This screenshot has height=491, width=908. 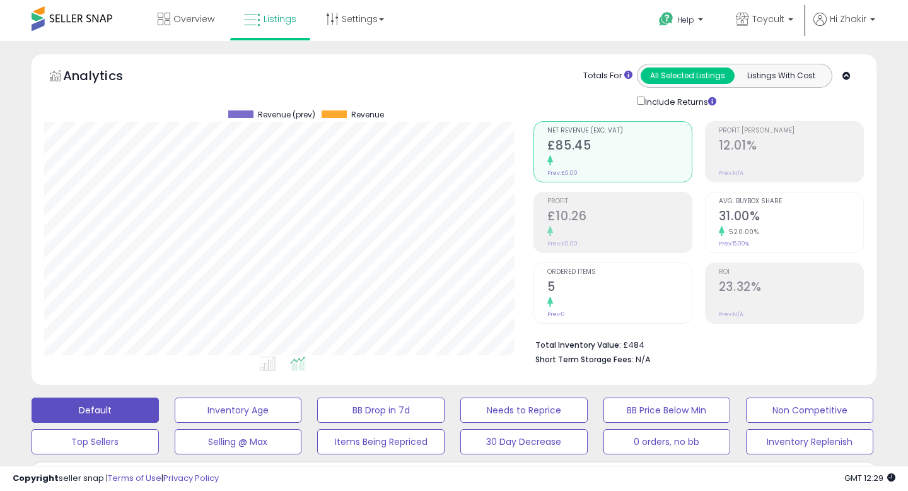 What do you see at coordinates (848, 19) in the screenshot?
I see `span: Hi Zhakir` at bounding box center [848, 19].